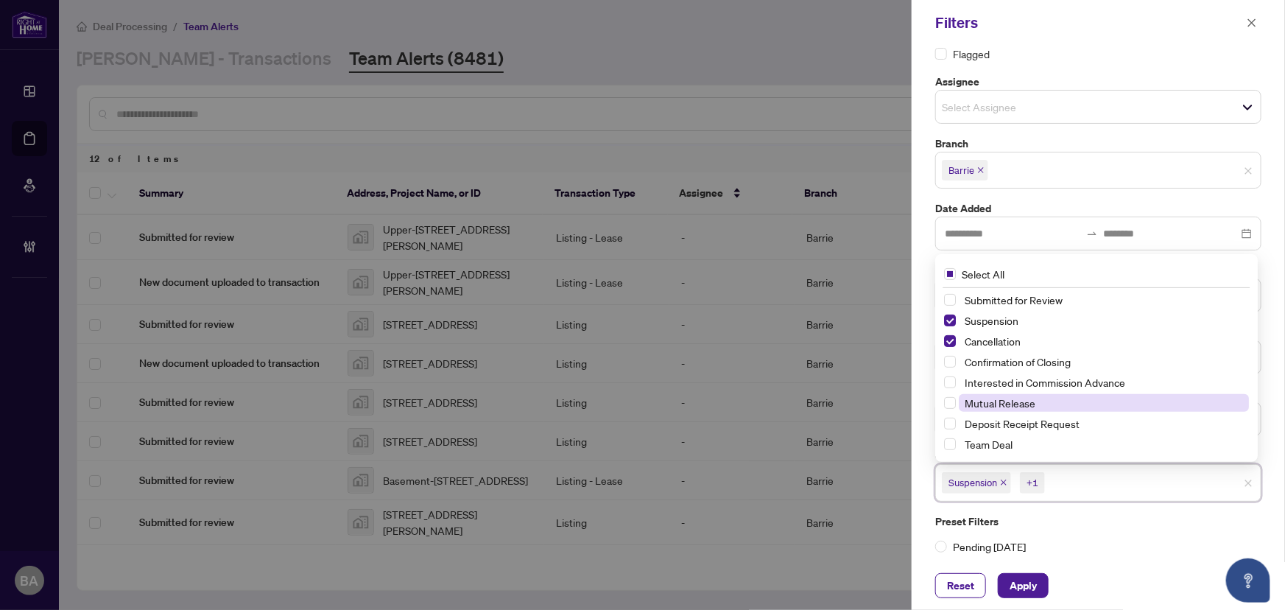 The image size is (1285, 610). I want to click on span: Select All, so click(983, 274).